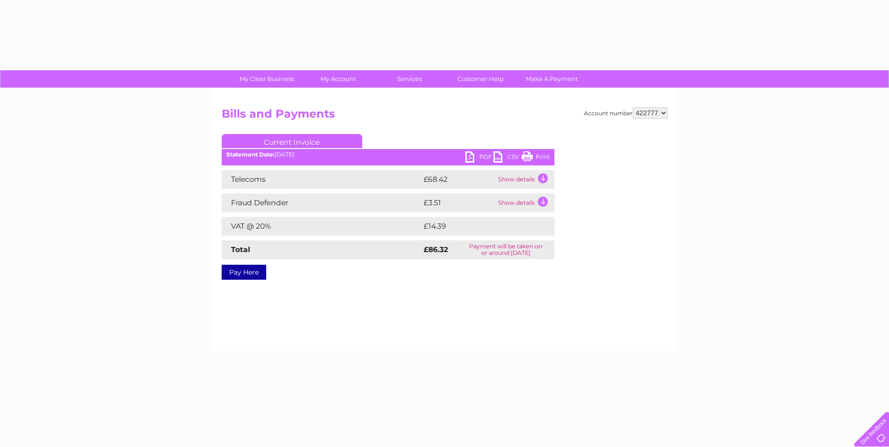  I want to click on td: £3.51, so click(458, 203).